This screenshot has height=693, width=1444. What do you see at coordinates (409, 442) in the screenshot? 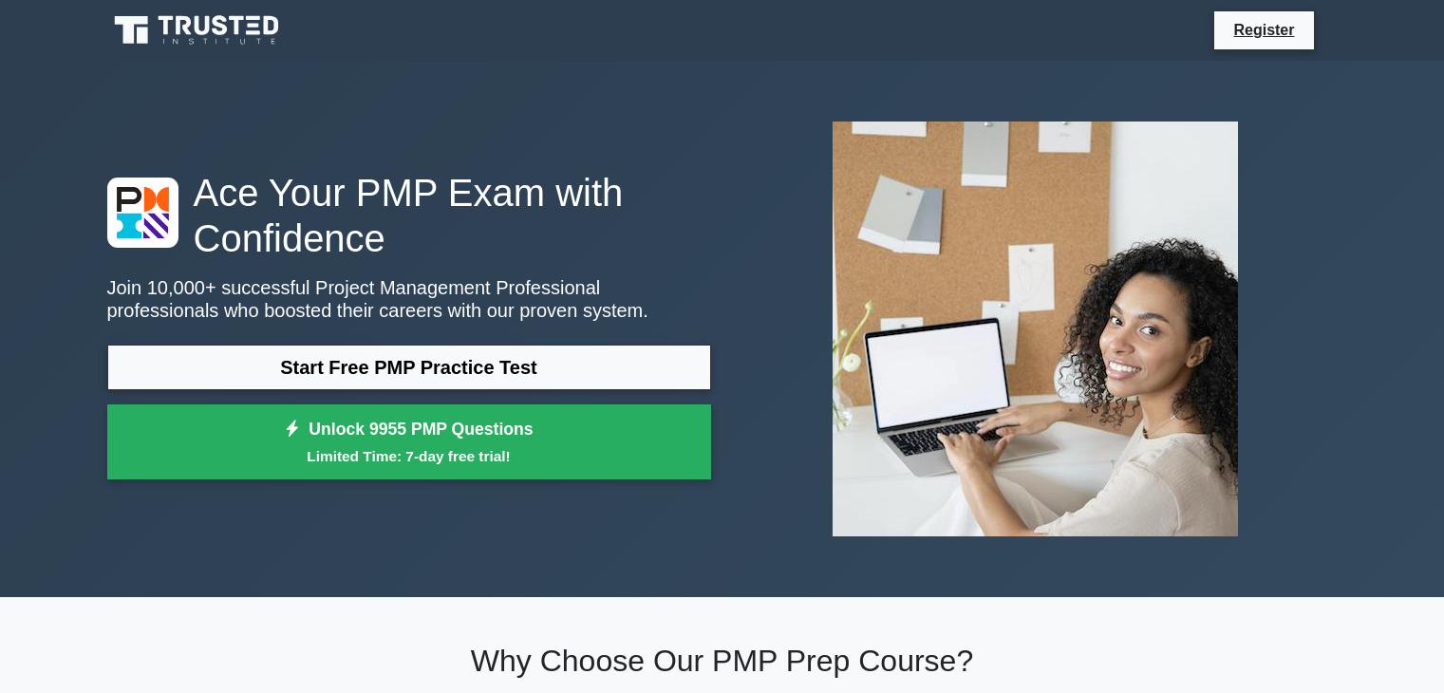
I see `a: Unlock 9955 PMP QuestionsLimited Time: 7-day free trial!` at bounding box center [409, 442].